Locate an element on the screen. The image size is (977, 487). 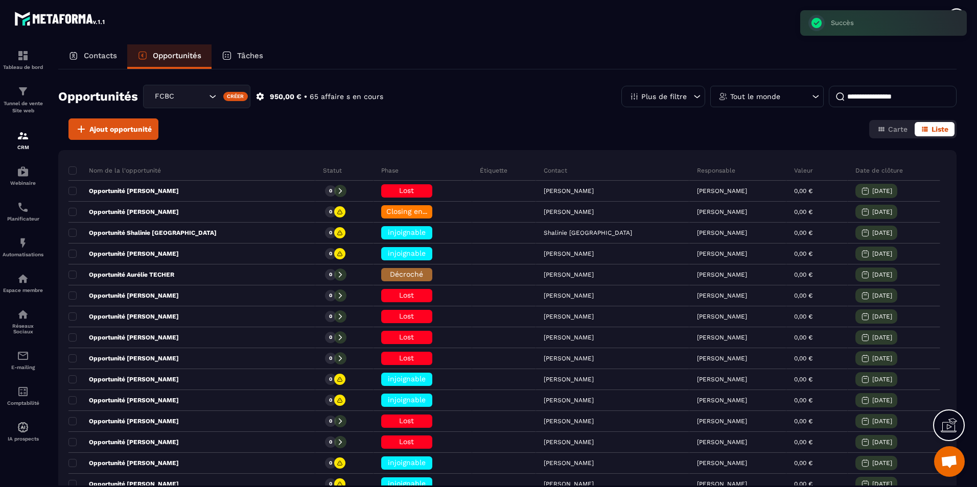
p: Responsable is located at coordinates (716, 171).